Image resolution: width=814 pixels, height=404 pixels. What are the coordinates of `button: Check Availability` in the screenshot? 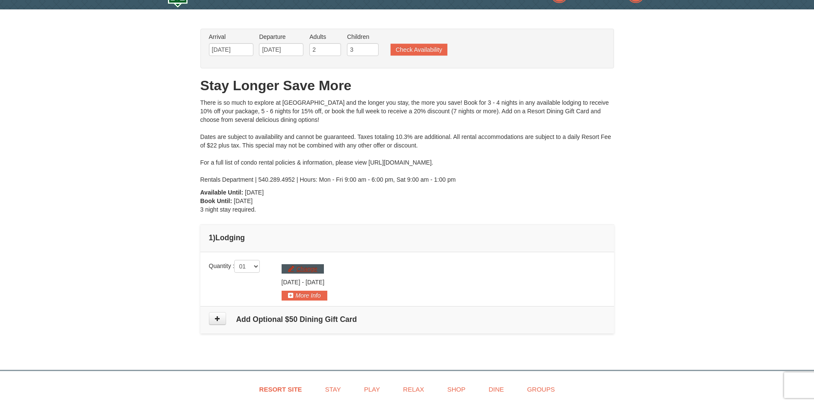 It's located at (419, 50).